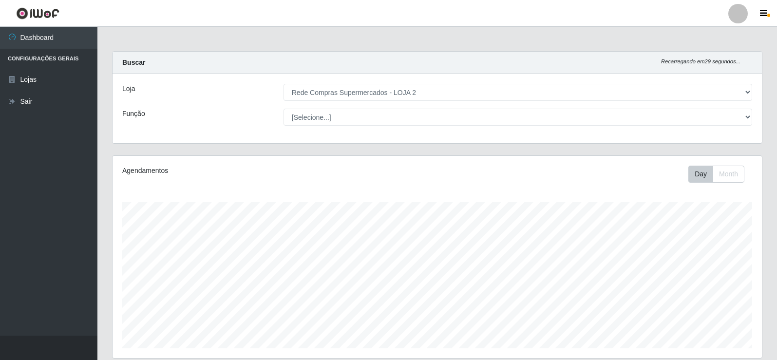 This screenshot has width=777, height=360. Describe the element at coordinates (133, 62) in the screenshot. I see `strong: Buscar` at that location.